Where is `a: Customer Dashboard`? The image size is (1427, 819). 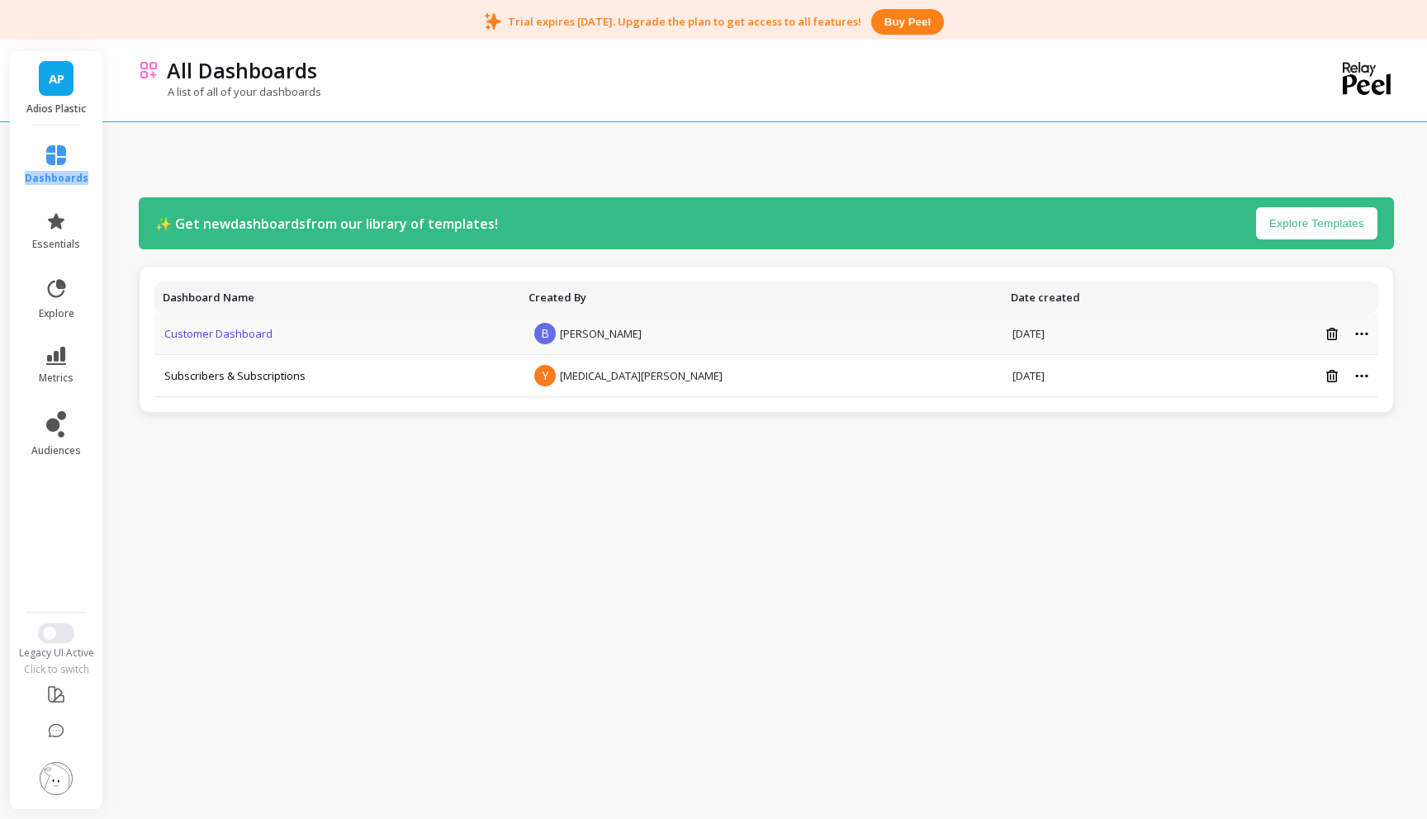
a: Customer Dashboard is located at coordinates (218, 334).